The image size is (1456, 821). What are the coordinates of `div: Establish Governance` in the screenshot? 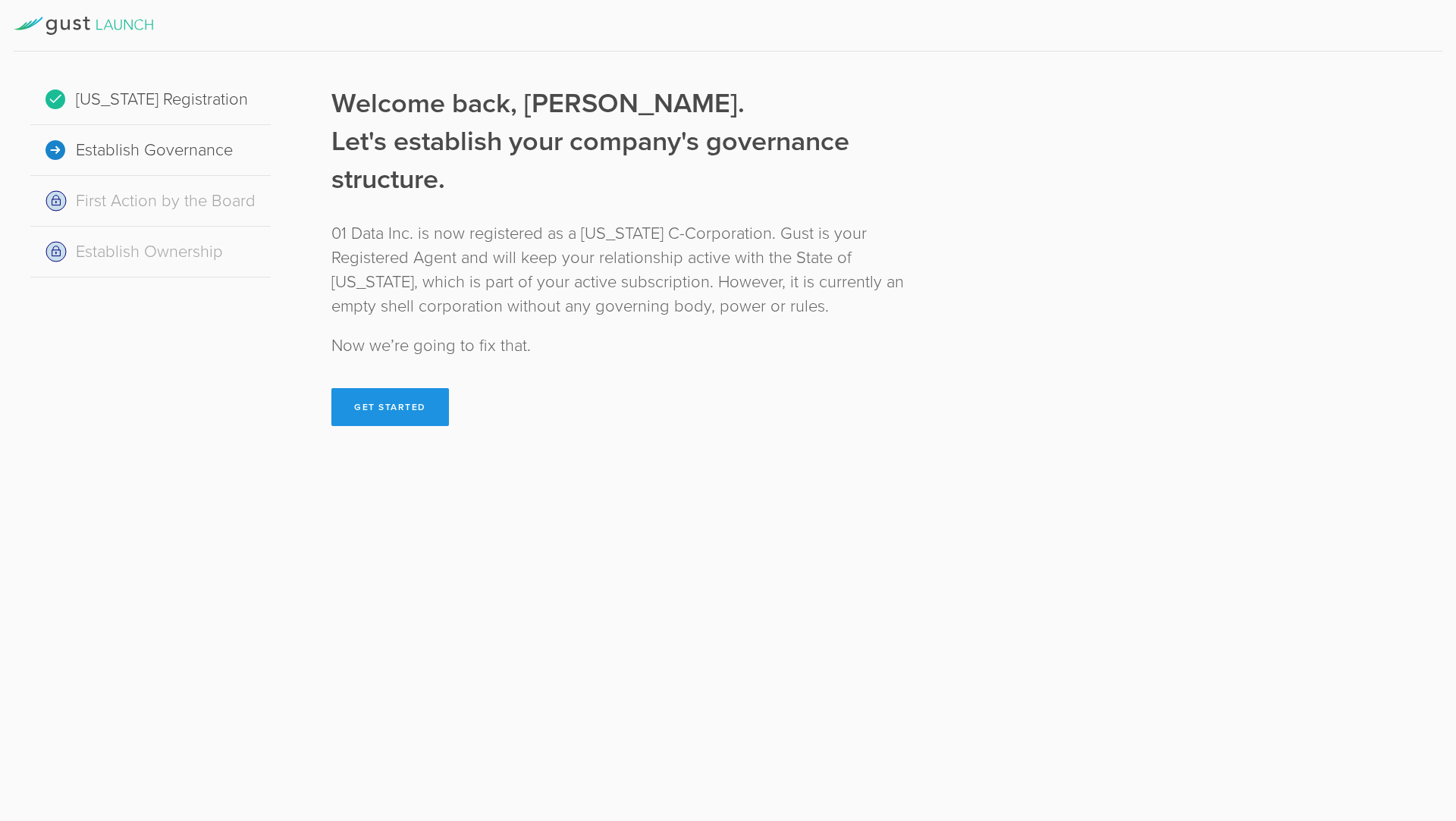 It's located at (151, 151).